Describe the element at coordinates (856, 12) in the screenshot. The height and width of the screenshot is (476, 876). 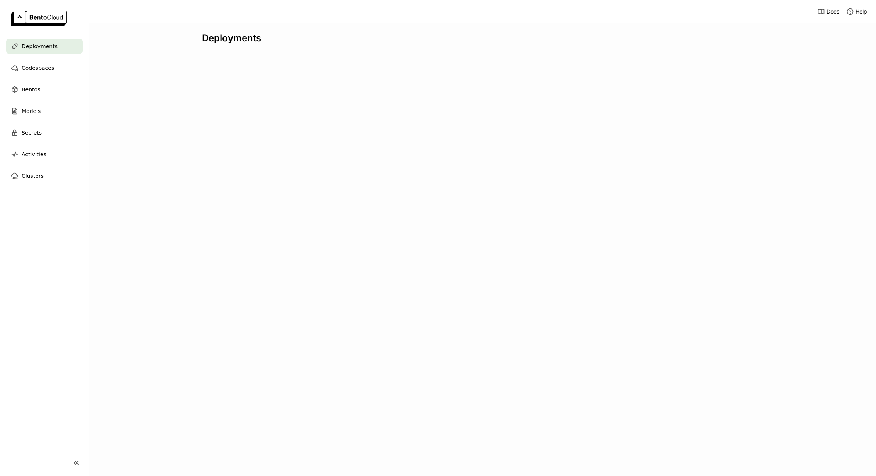
I see `div: Help` at that location.